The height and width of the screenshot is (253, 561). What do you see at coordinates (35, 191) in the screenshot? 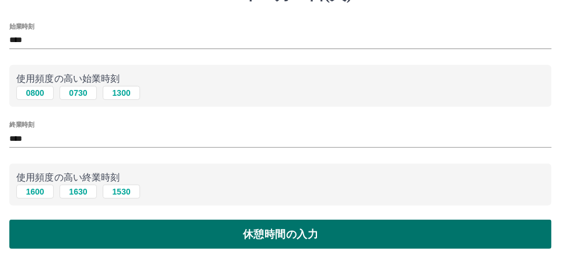
I see `button: 1600` at bounding box center [35, 191].